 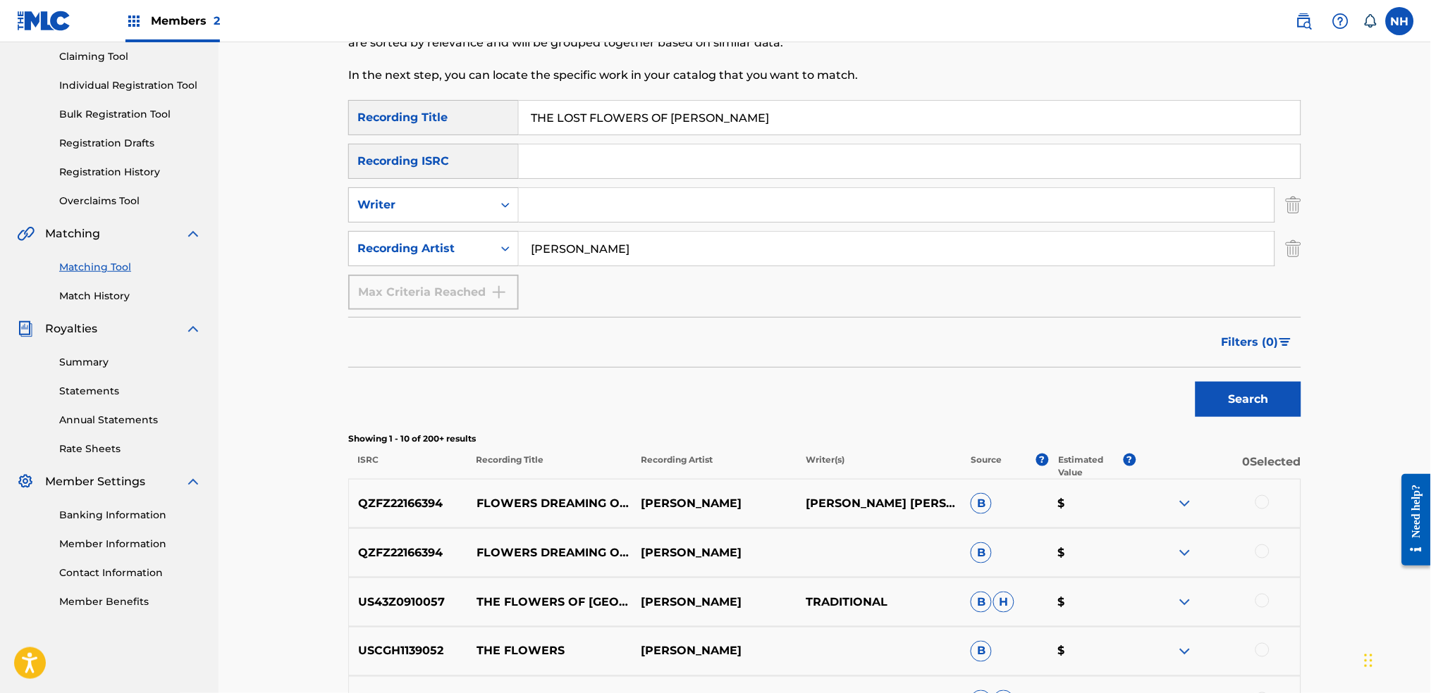 What do you see at coordinates (1218, 467) in the screenshot?
I see `p: 0 Selected` at bounding box center [1218, 467].